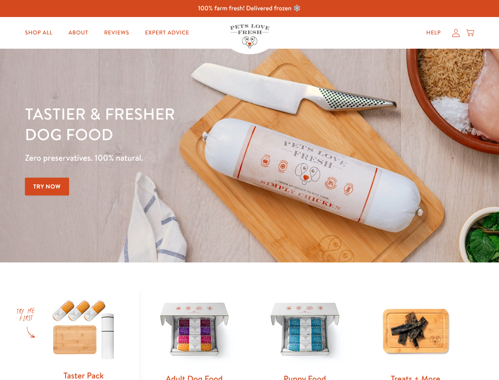 The width and height of the screenshot is (499, 380). What do you see at coordinates (47, 186) in the screenshot?
I see `a: Try Now` at bounding box center [47, 186].